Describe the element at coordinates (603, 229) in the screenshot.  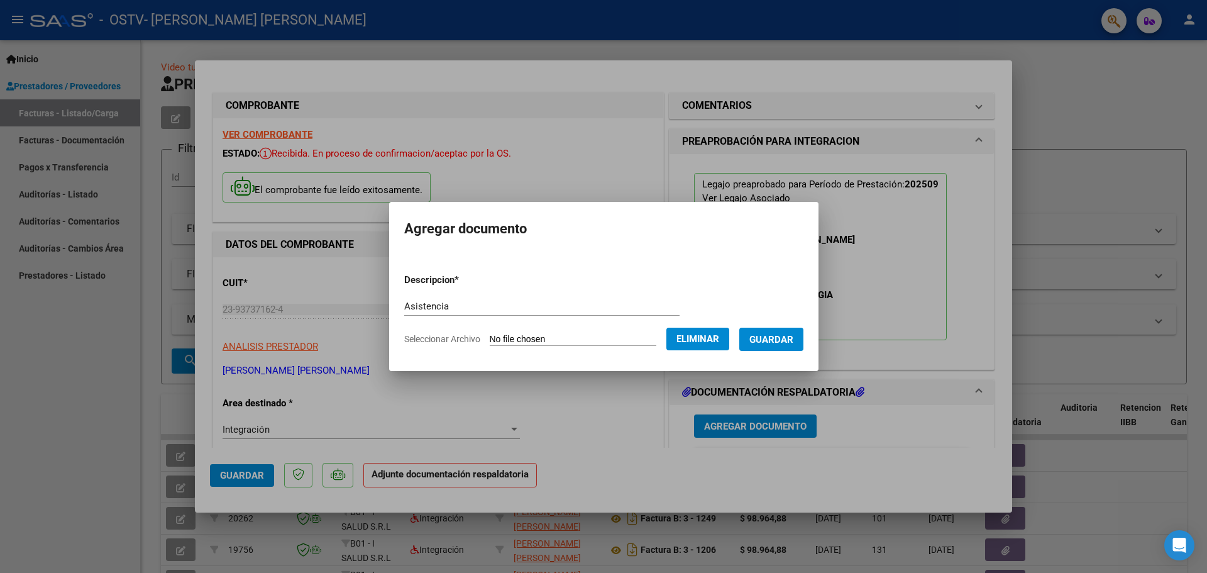
I see `h2: Agregar documento` at that location.